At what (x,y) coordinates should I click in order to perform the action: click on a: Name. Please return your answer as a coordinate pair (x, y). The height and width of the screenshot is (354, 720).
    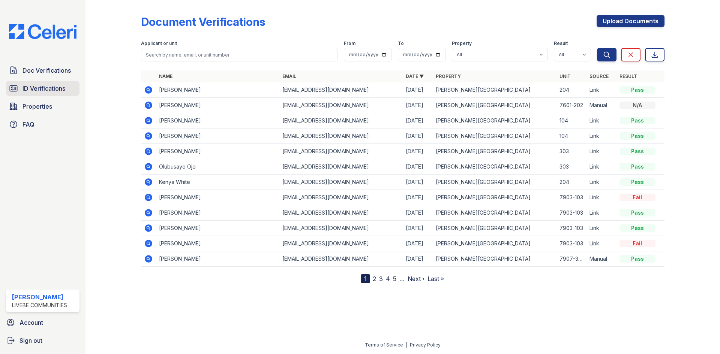
    Looking at the image, I should click on (166, 76).